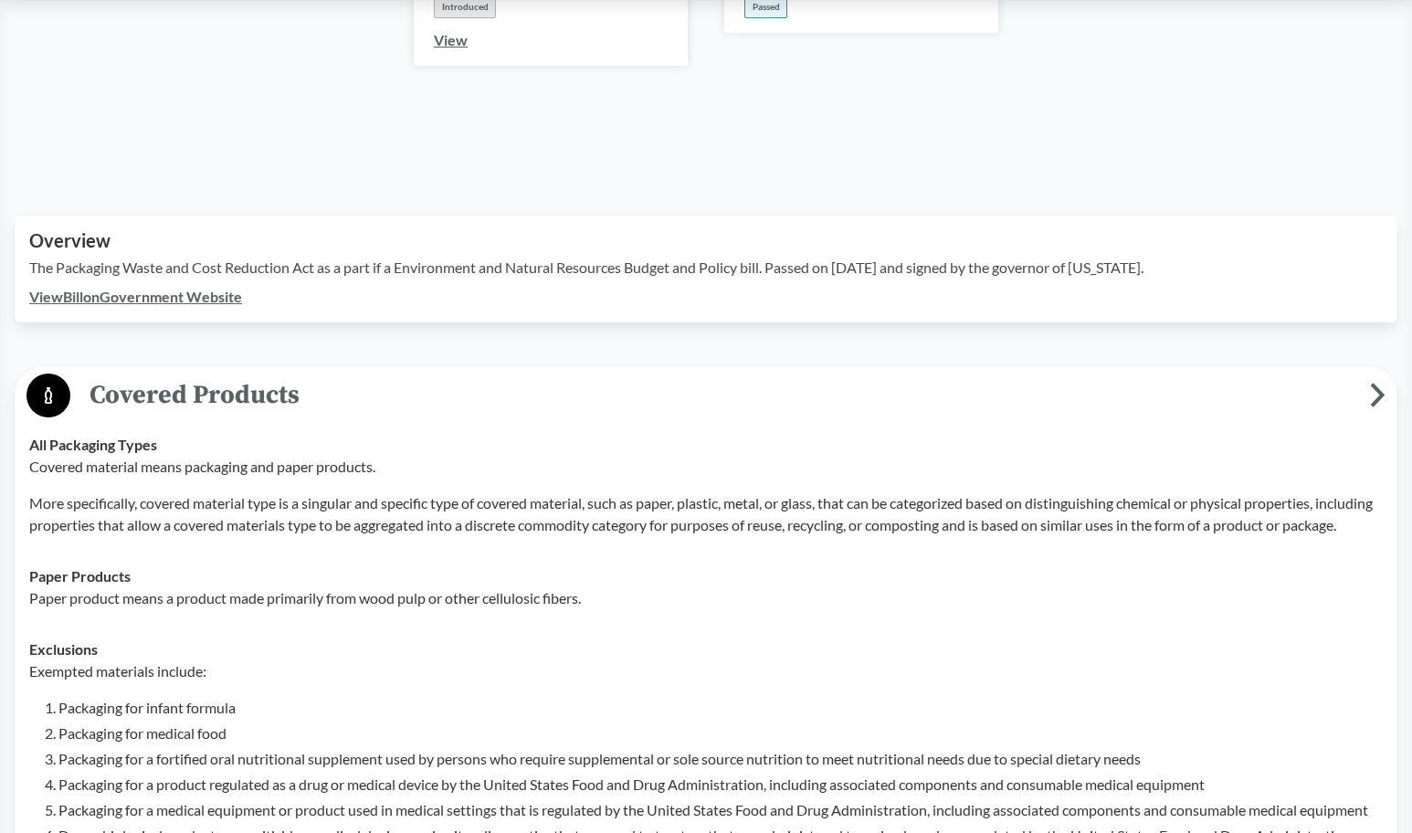  Describe the element at coordinates (721, 759) in the screenshot. I see `li: Packaging for a fortified oral nutritional supplement used by persons who require supplemental or...` at that location.